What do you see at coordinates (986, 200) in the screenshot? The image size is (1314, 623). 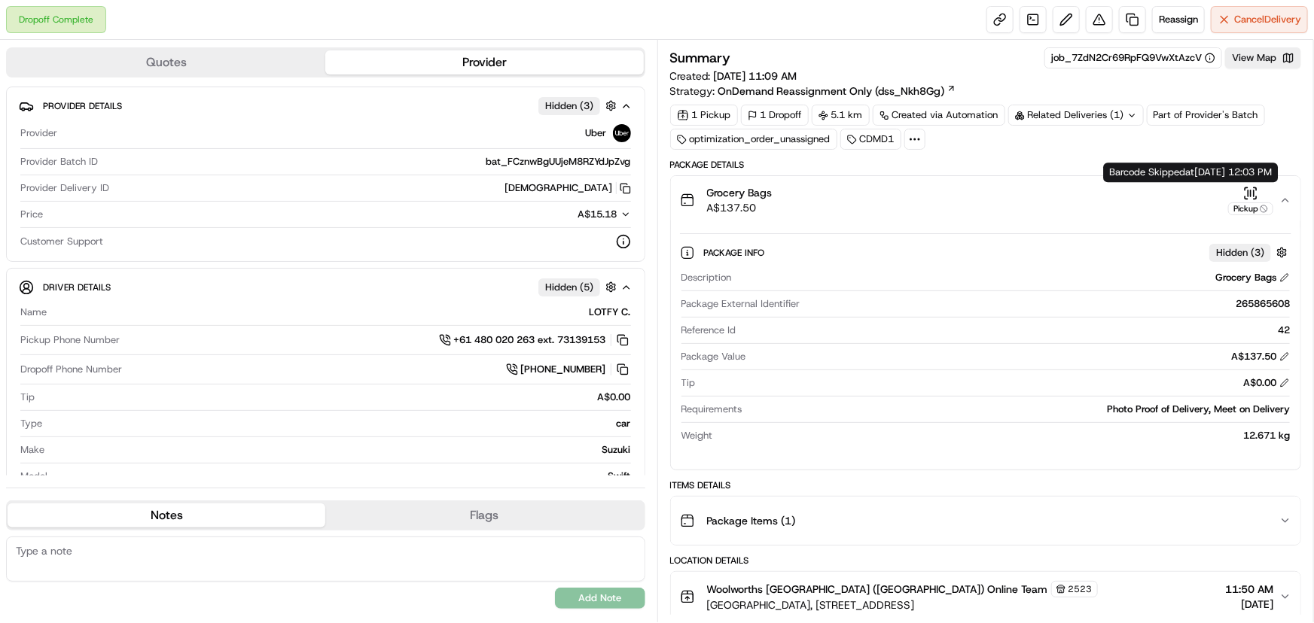 I see `button: Grocery BagsA$137.50Pickup` at bounding box center [986, 200].